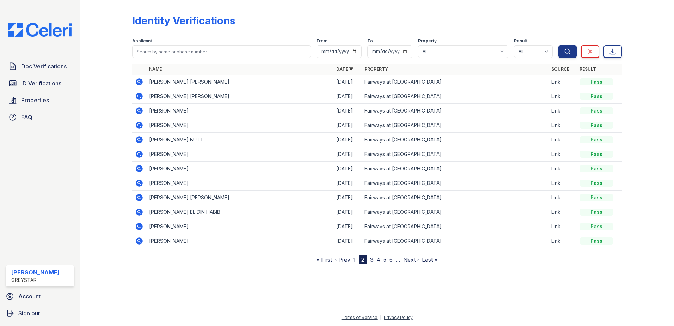  What do you see at coordinates (391, 259) in the screenshot?
I see `a: 6` at bounding box center [391, 259].